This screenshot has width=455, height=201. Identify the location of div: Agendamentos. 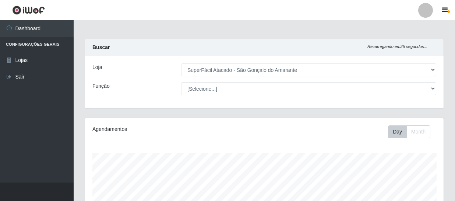
(161, 129).